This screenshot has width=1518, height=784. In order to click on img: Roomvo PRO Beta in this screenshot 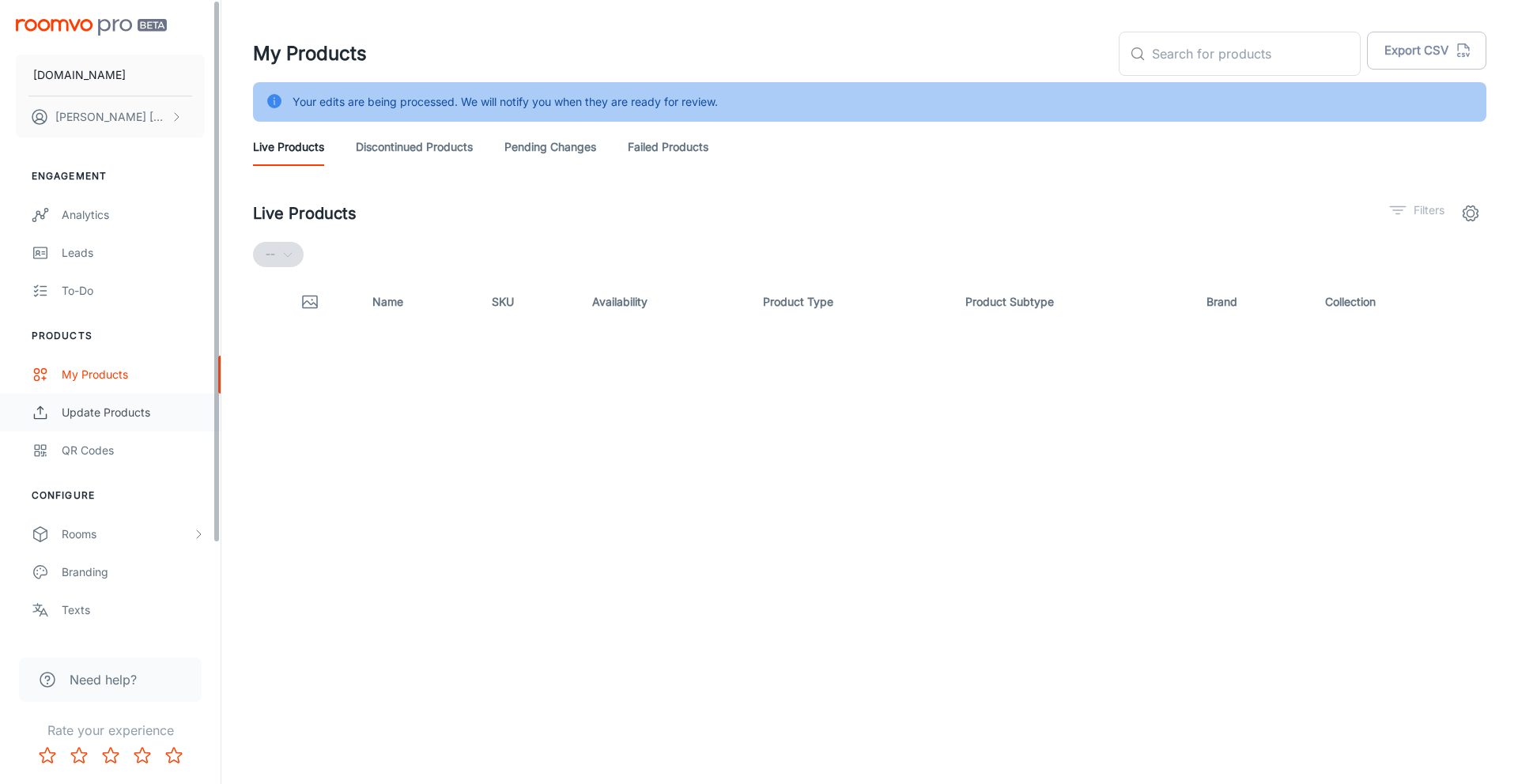, I will do `click(91, 27)`.